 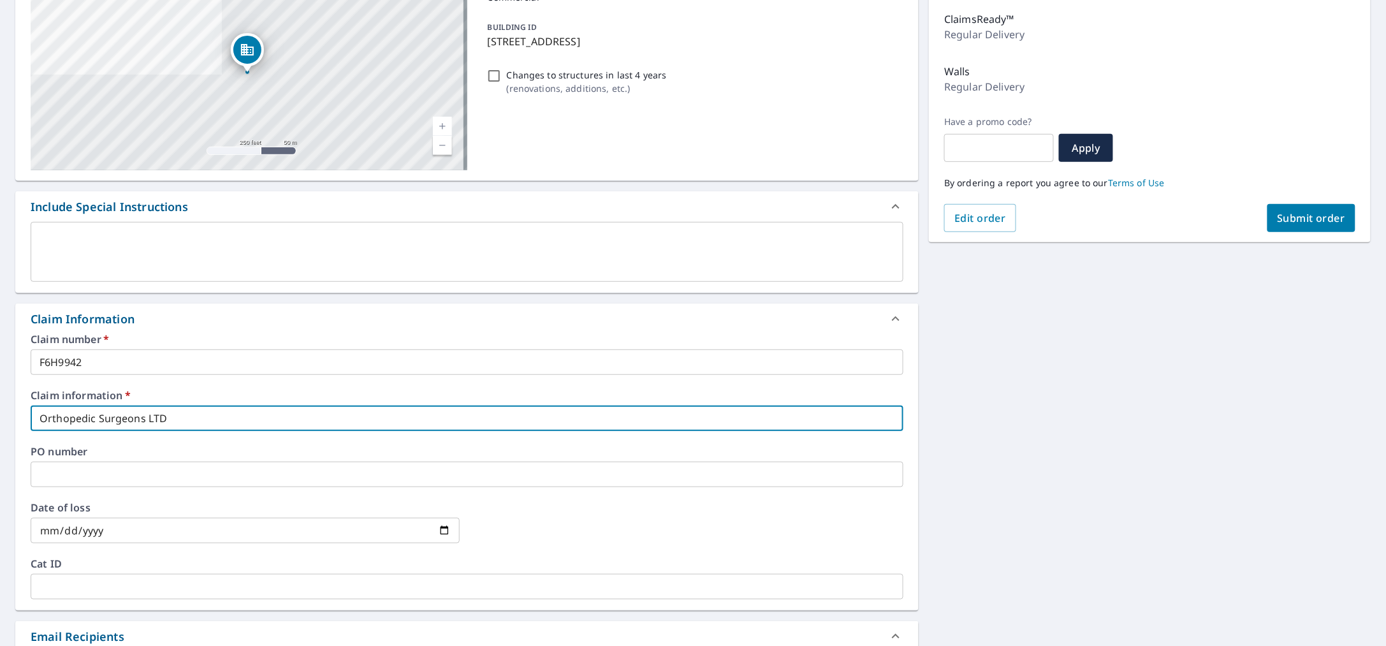 I want to click on label: Have a promo code?, so click(x=999, y=122).